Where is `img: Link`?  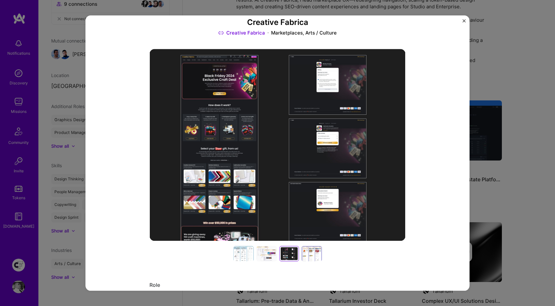 img: Link is located at coordinates (221, 33).